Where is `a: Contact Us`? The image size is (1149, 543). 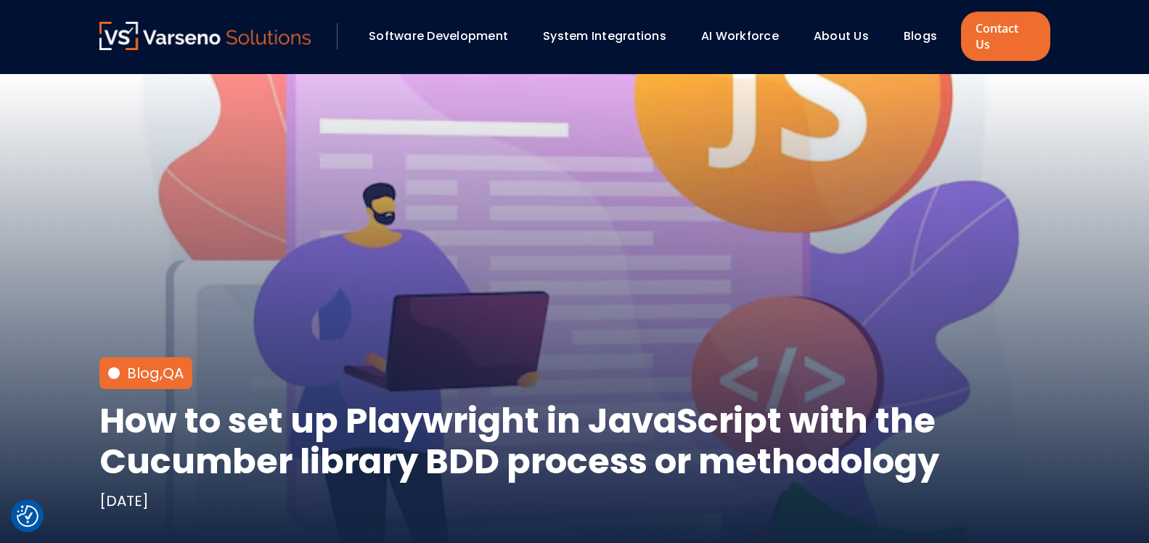
a: Contact Us is located at coordinates (1005, 36).